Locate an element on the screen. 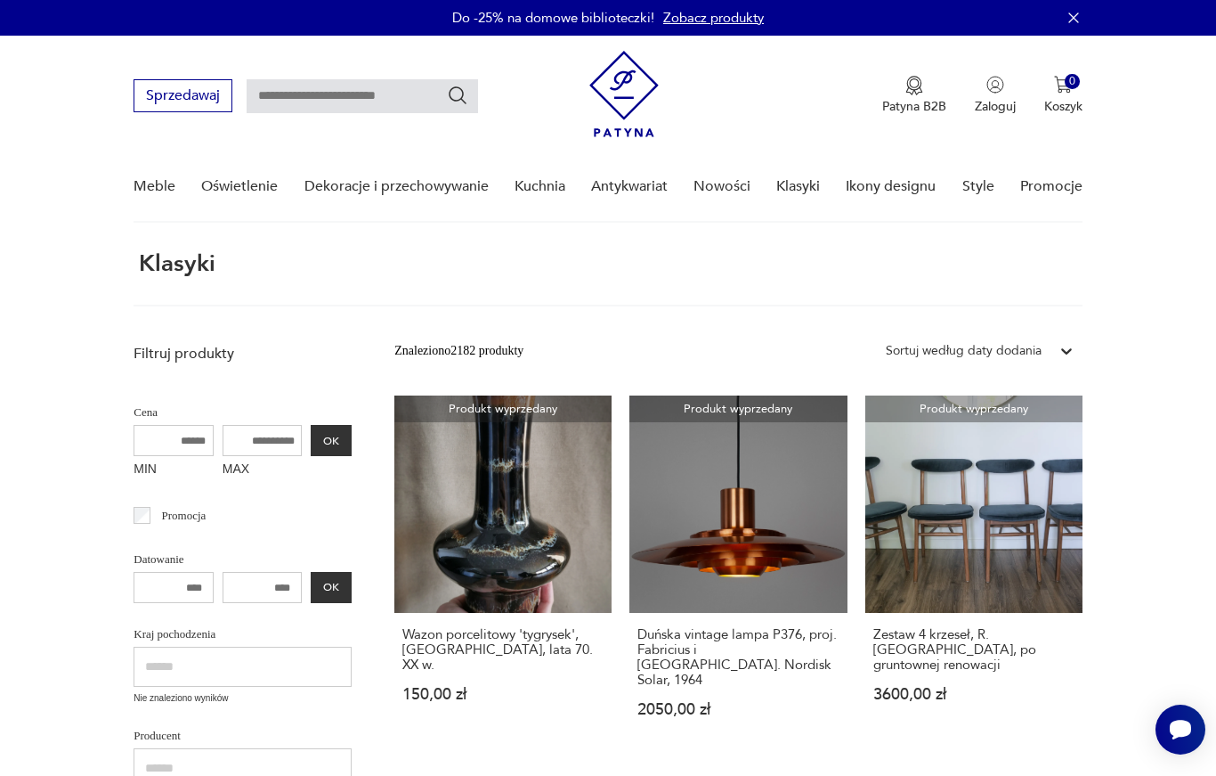 This screenshot has height=776, width=1216. a: Ikony designu is located at coordinates (890, 186).